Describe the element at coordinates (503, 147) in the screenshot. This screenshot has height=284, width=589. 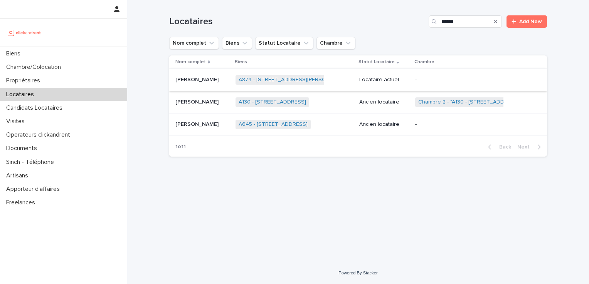
I see `span: Back` at that location.